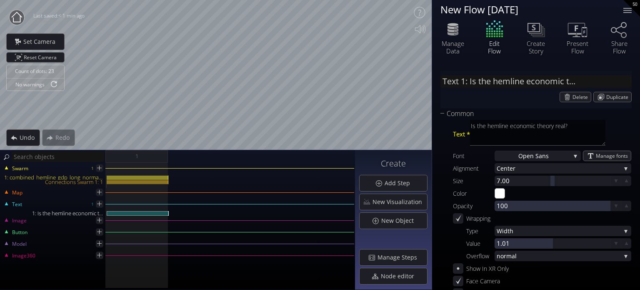 Image resolution: width=640 pixels, height=290 pixels. What do you see at coordinates (23, 256) in the screenshot?
I see `span: Image360` at bounding box center [23, 256].